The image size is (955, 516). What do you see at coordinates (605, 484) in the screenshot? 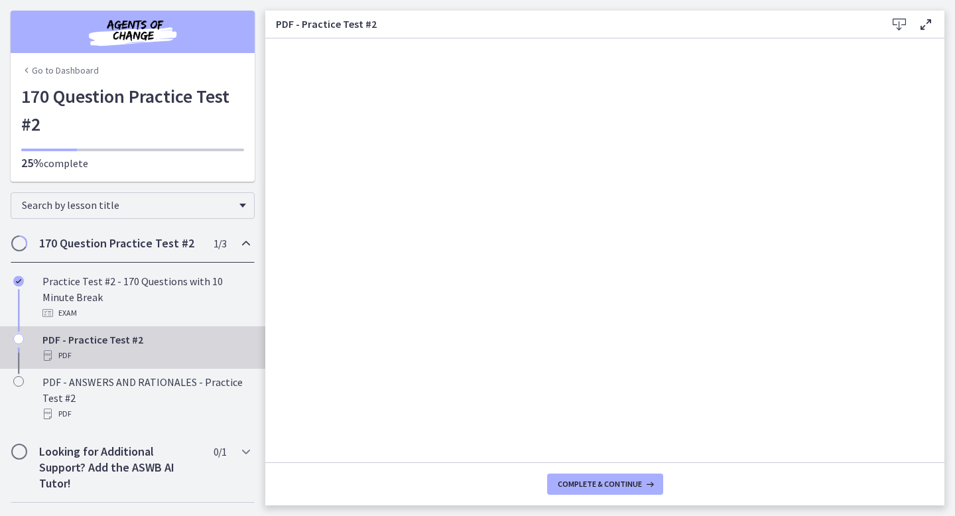
I see `button: Complete & continue` at bounding box center [605, 484].